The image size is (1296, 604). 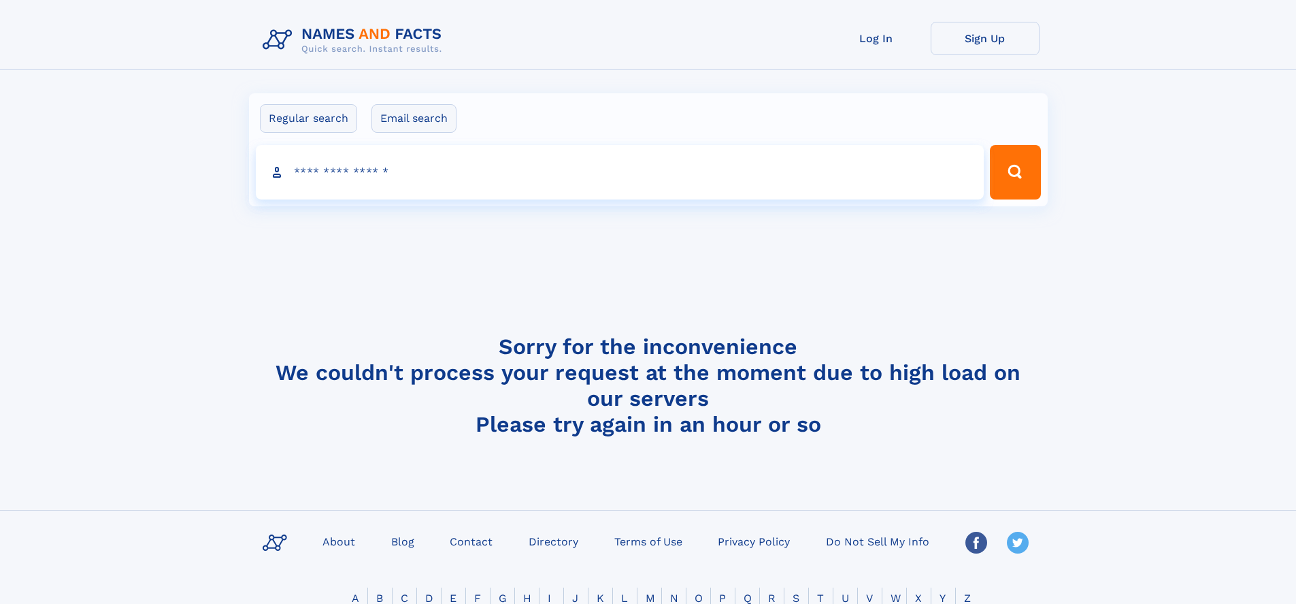 What do you see at coordinates (1015, 172) in the screenshot?
I see `button: Search Button` at bounding box center [1015, 172].